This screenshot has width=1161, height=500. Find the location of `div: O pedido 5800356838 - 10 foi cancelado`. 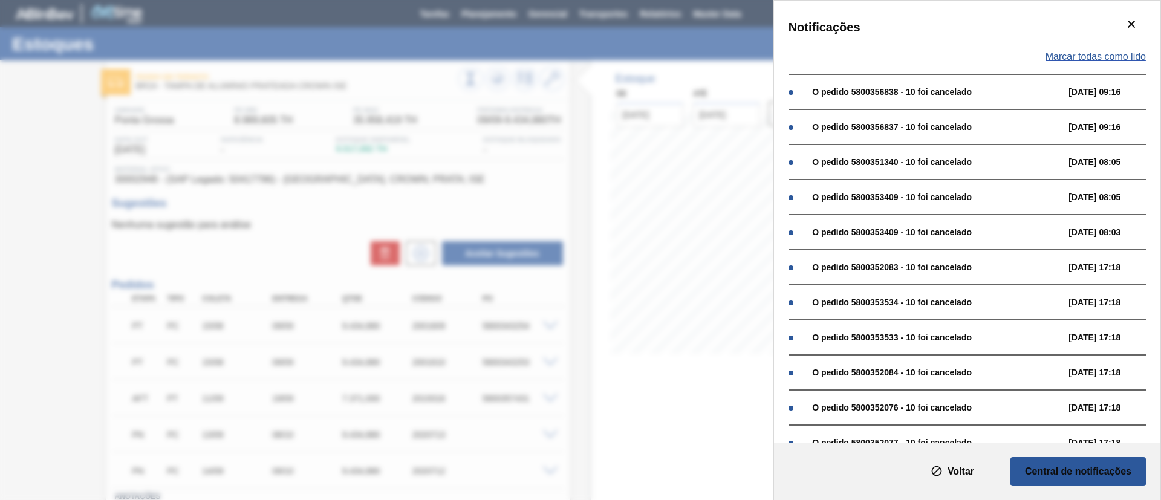

div: O pedido 5800356838 - 10 foi cancelado is located at coordinates (937, 92).